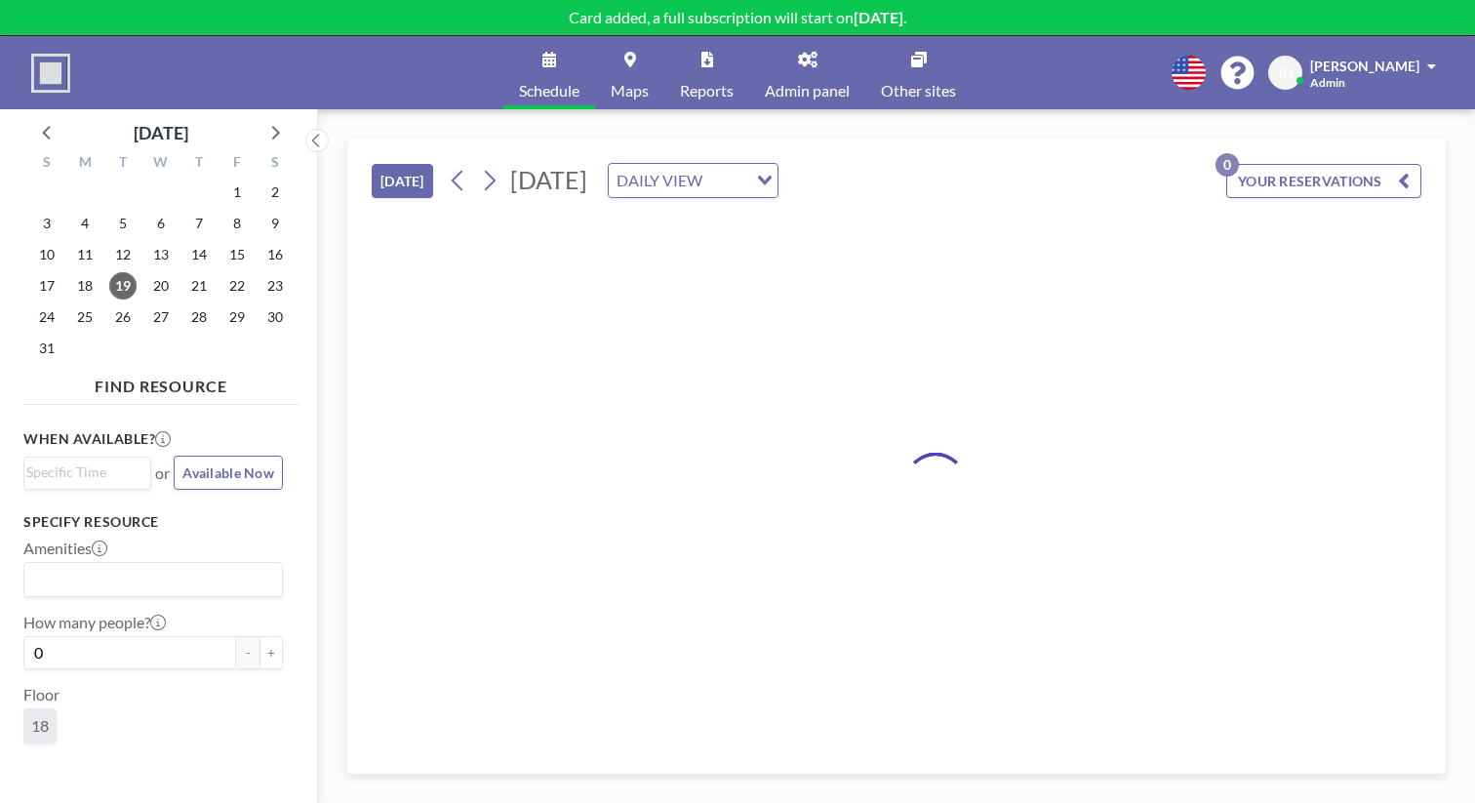  What do you see at coordinates (549, 72) in the screenshot?
I see `a: Schedule` at bounding box center [549, 72].